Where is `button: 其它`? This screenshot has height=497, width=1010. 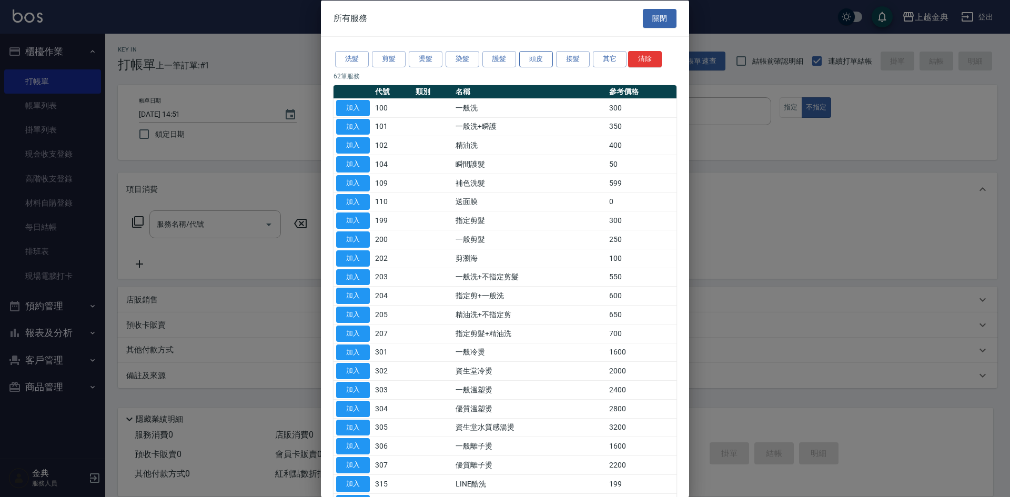 button: 其它 is located at coordinates (610, 59).